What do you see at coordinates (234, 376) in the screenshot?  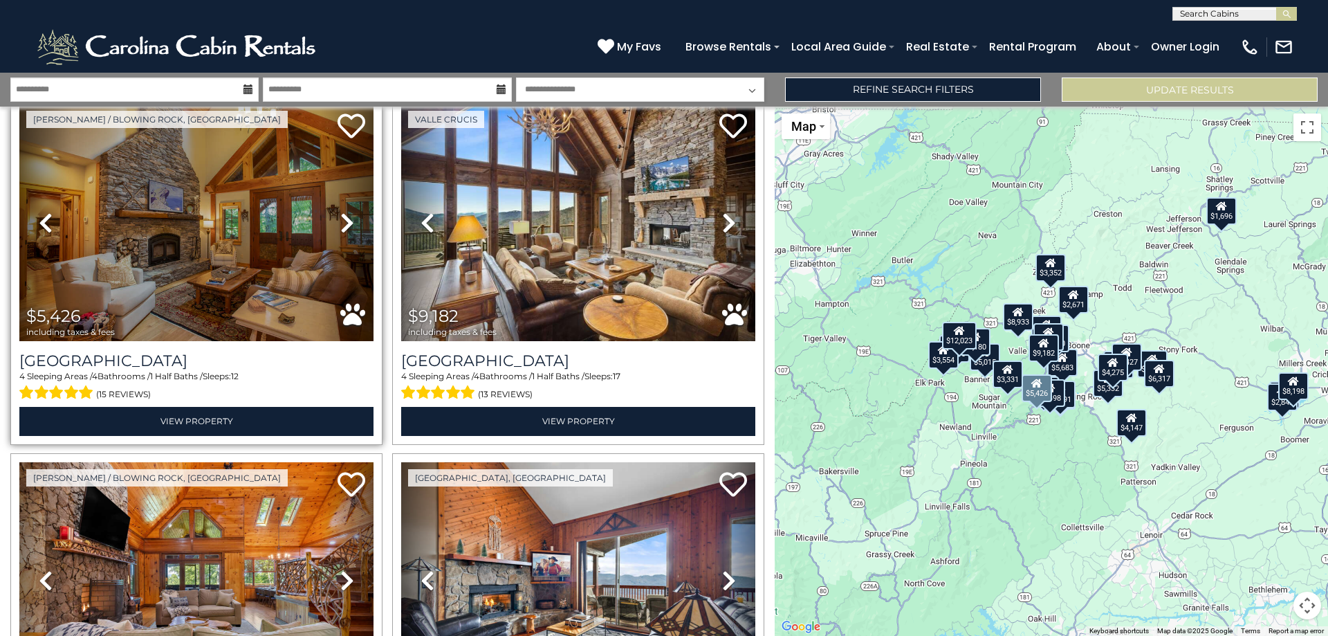 I see `span: 12` at bounding box center [234, 376].